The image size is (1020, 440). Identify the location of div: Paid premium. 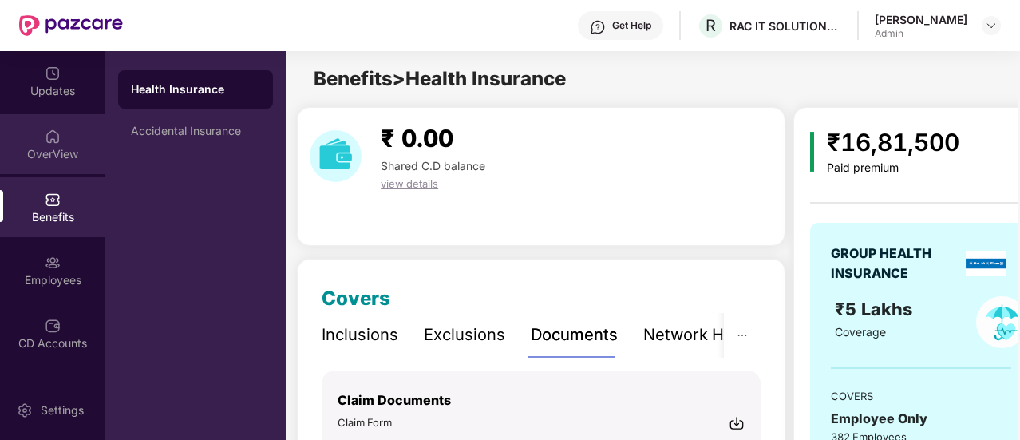
(893, 168).